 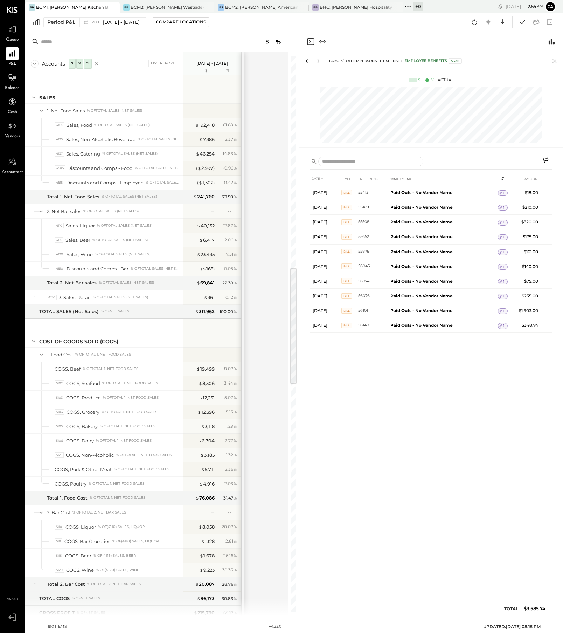 What do you see at coordinates (207, 527) in the screenshot?
I see `div: 8,058` at bounding box center [207, 527].